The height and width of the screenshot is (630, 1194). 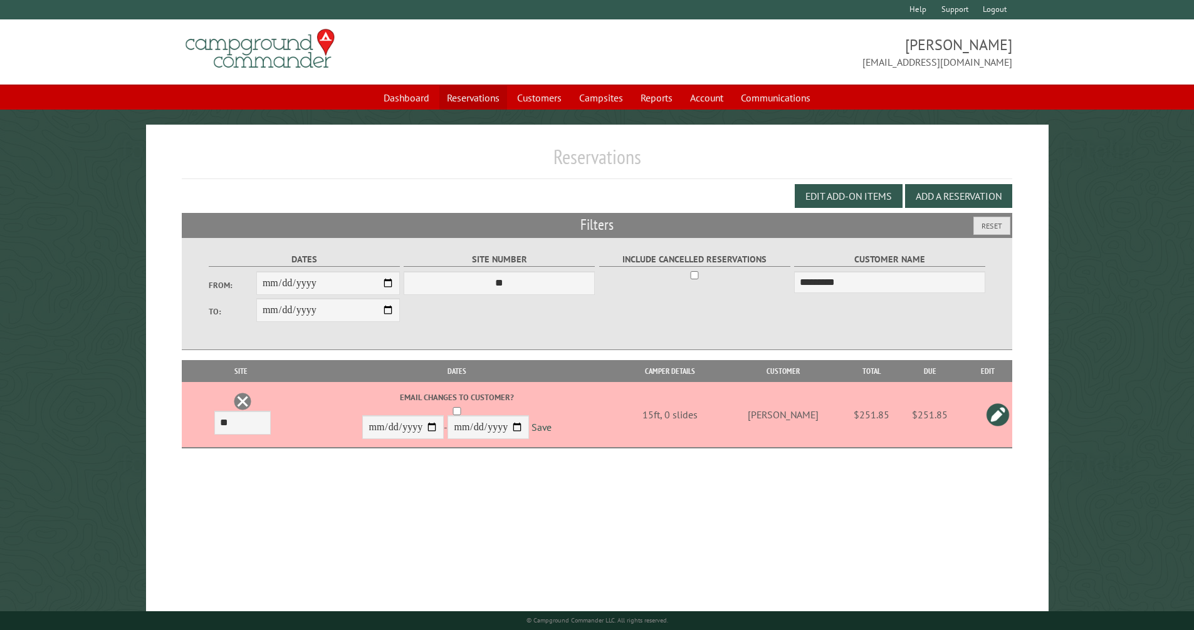 I want to click on a: Reports, so click(x=656, y=98).